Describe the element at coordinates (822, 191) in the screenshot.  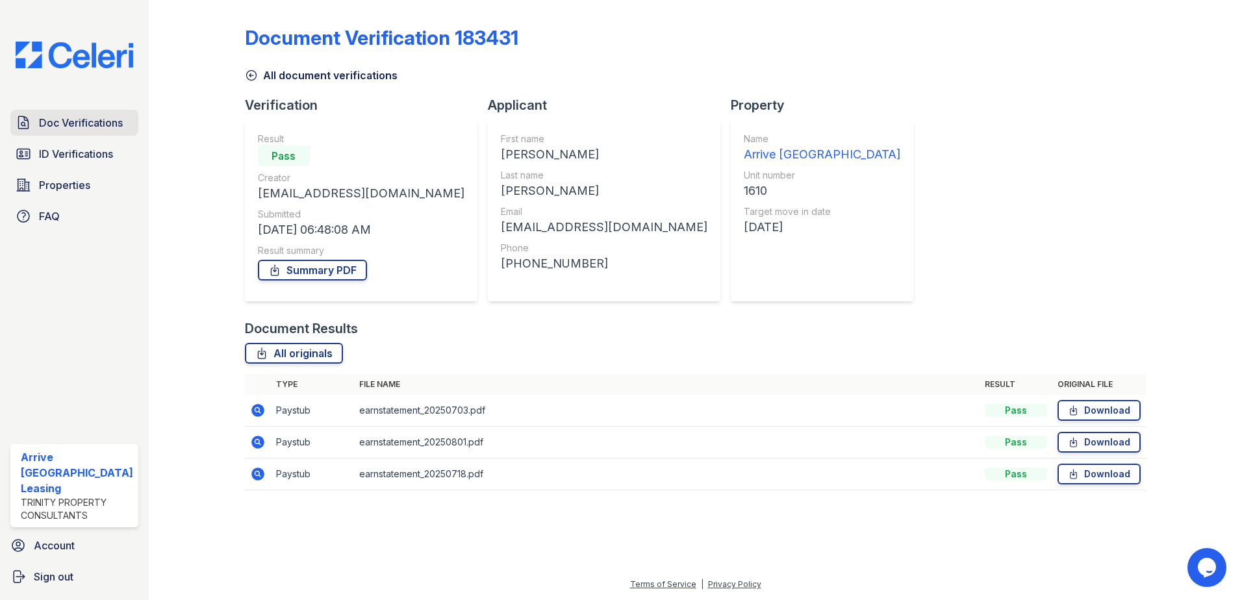
I see `div: 1610` at that location.